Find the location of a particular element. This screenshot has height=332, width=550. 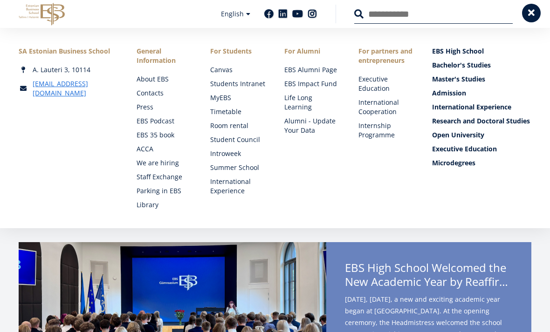

a: Students Intranet is located at coordinates (238, 84).